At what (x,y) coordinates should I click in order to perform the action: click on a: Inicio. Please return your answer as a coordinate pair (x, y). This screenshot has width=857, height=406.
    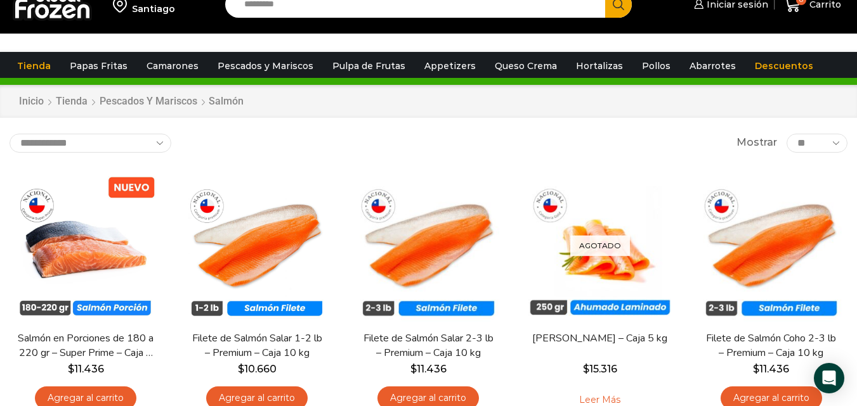
    Looking at the image, I should click on (31, 101).